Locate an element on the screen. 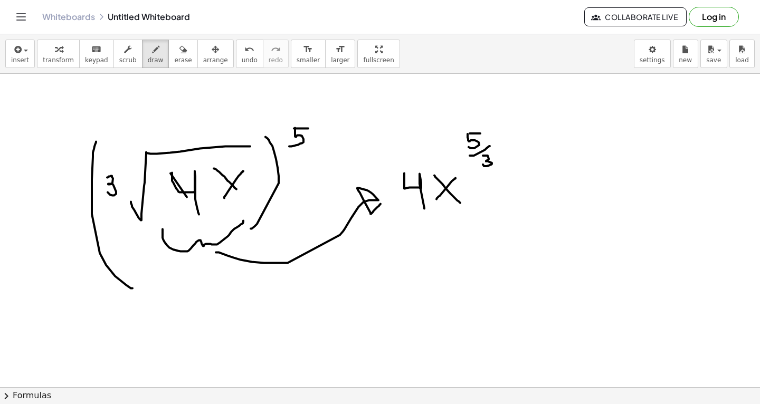 This screenshot has height=404, width=760. span: draw is located at coordinates (156, 60).